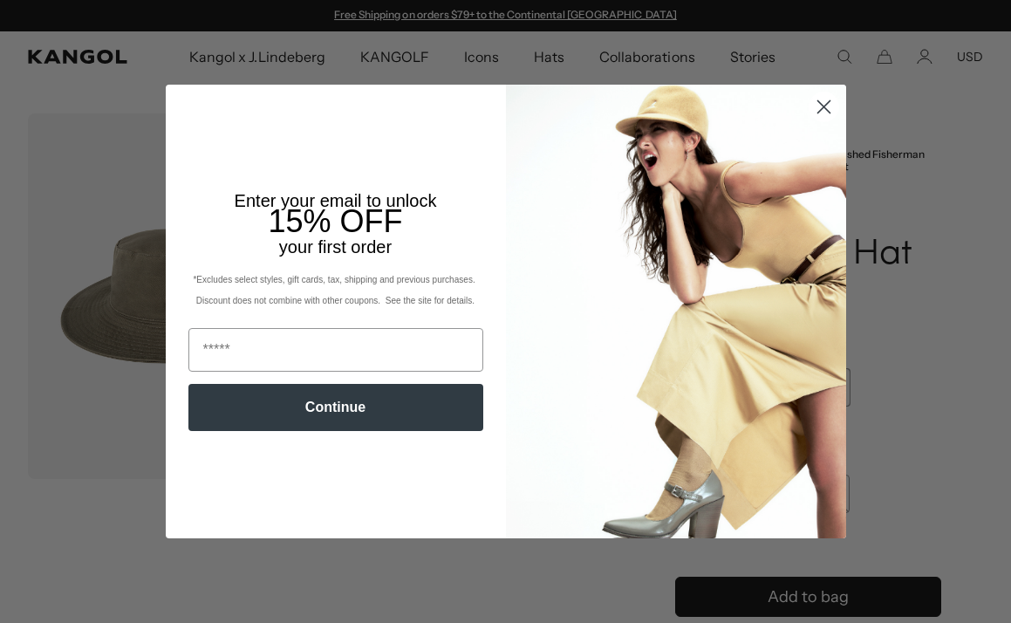 The height and width of the screenshot is (623, 1011). Describe the element at coordinates (336, 407) in the screenshot. I see `button: Continue` at that location.